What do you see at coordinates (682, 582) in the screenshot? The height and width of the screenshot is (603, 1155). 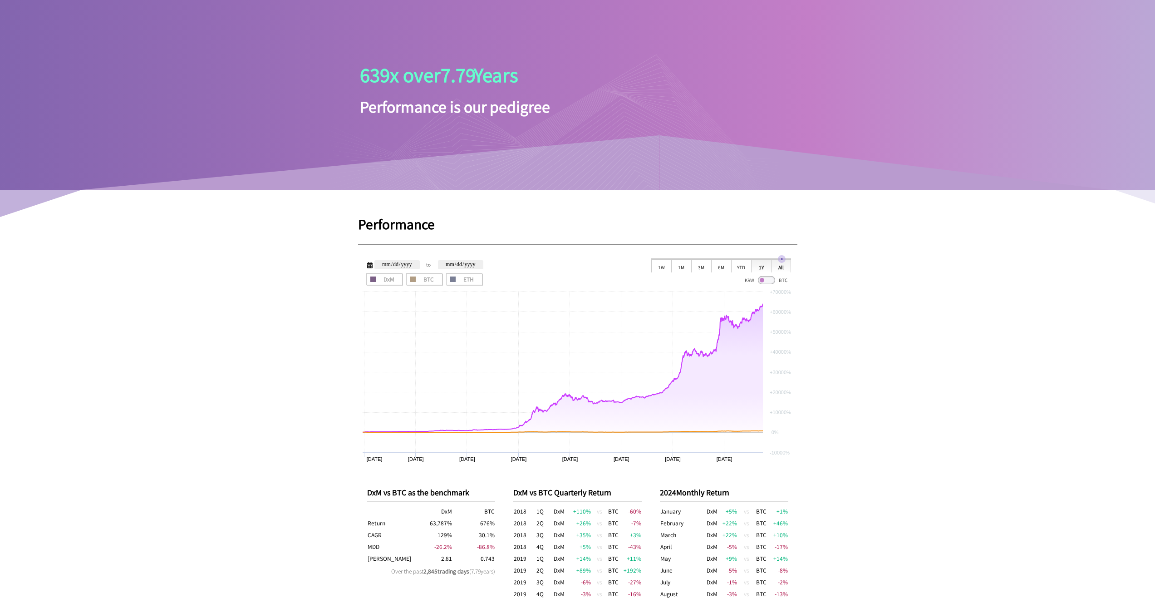 I see `td: July` at bounding box center [682, 582].